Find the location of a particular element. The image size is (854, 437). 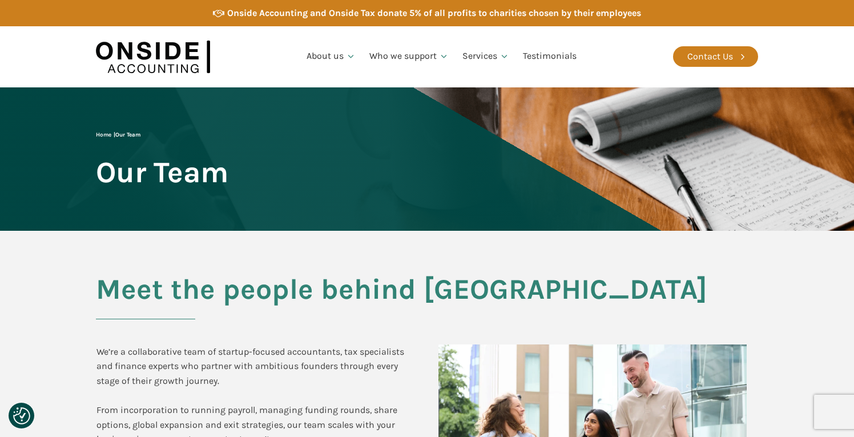

a: Who we support is located at coordinates (409, 57).